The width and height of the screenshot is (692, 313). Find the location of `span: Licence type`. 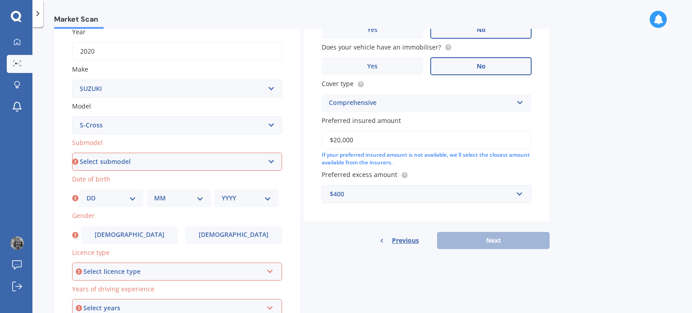

span: Licence type is located at coordinates (91, 252).